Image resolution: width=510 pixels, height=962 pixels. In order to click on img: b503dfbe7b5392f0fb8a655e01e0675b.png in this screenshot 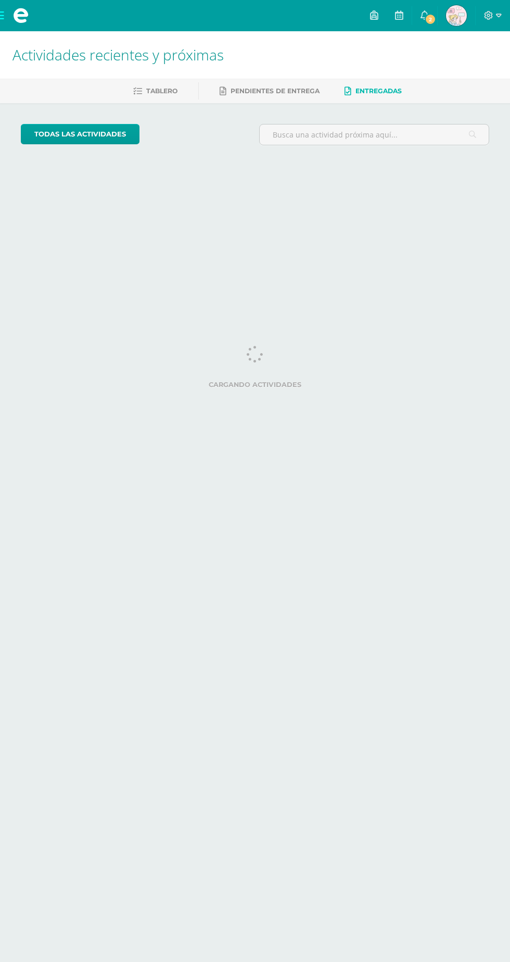, I will do `click(457, 16)`.